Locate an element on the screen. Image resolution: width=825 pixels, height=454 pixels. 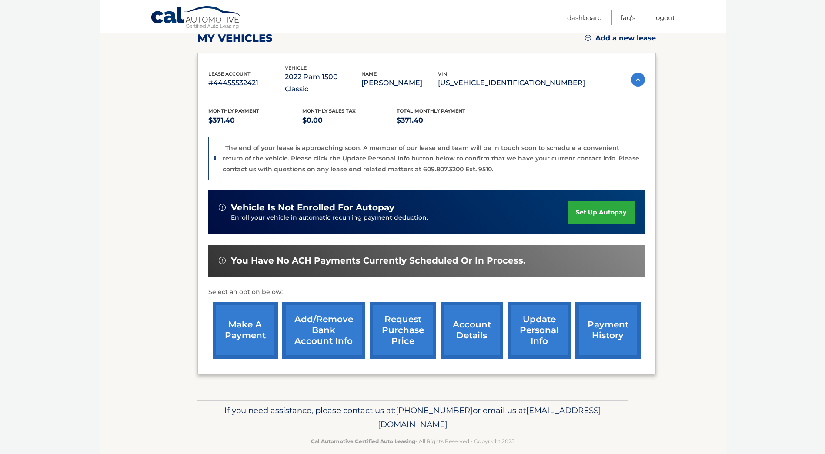
a: make a payment is located at coordinates (245, 330).